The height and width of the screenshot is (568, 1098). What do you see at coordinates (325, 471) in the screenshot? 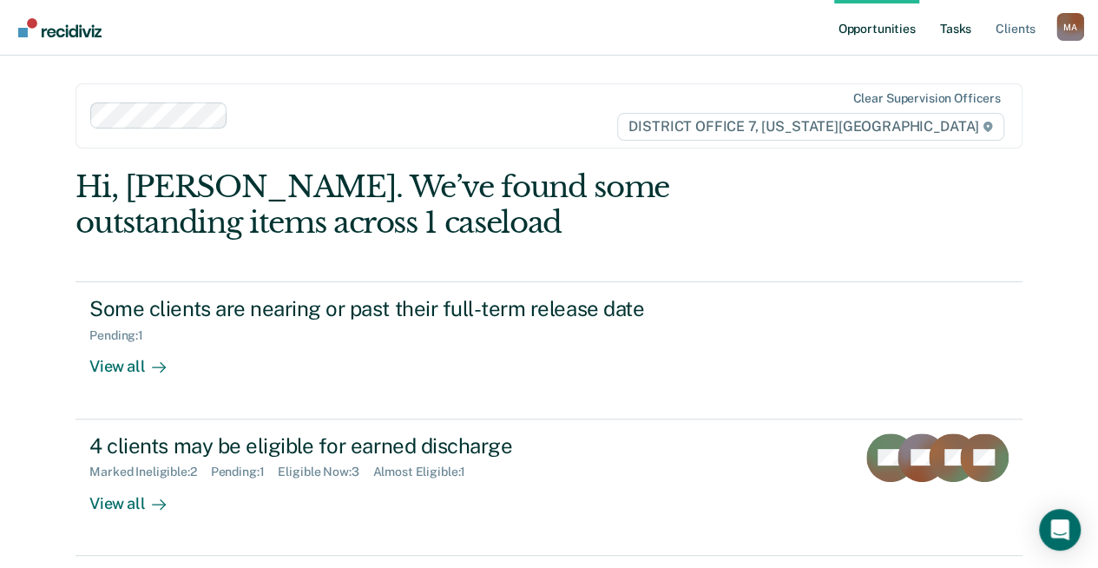
I see `div: Eligible Now : 3` at bounding box center [325, 471].